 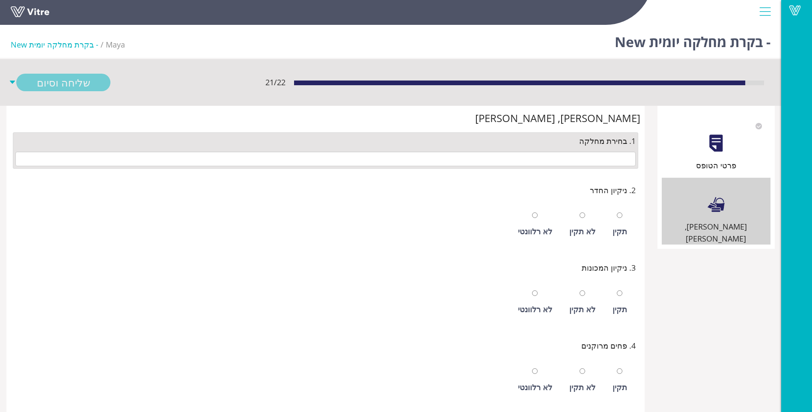 I want to click on div: פרטי הטופס, so click(x=716, y=165).